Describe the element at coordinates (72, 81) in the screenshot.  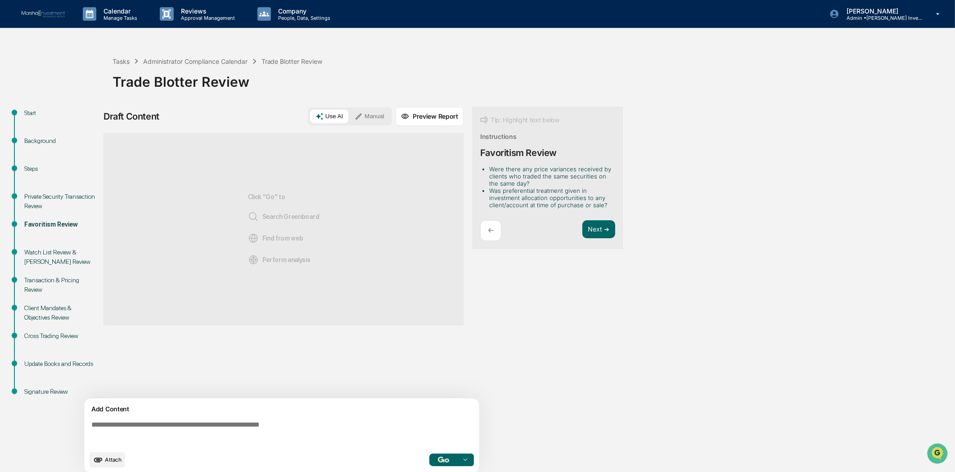
I see `div: We're available if you need us!` at that location.